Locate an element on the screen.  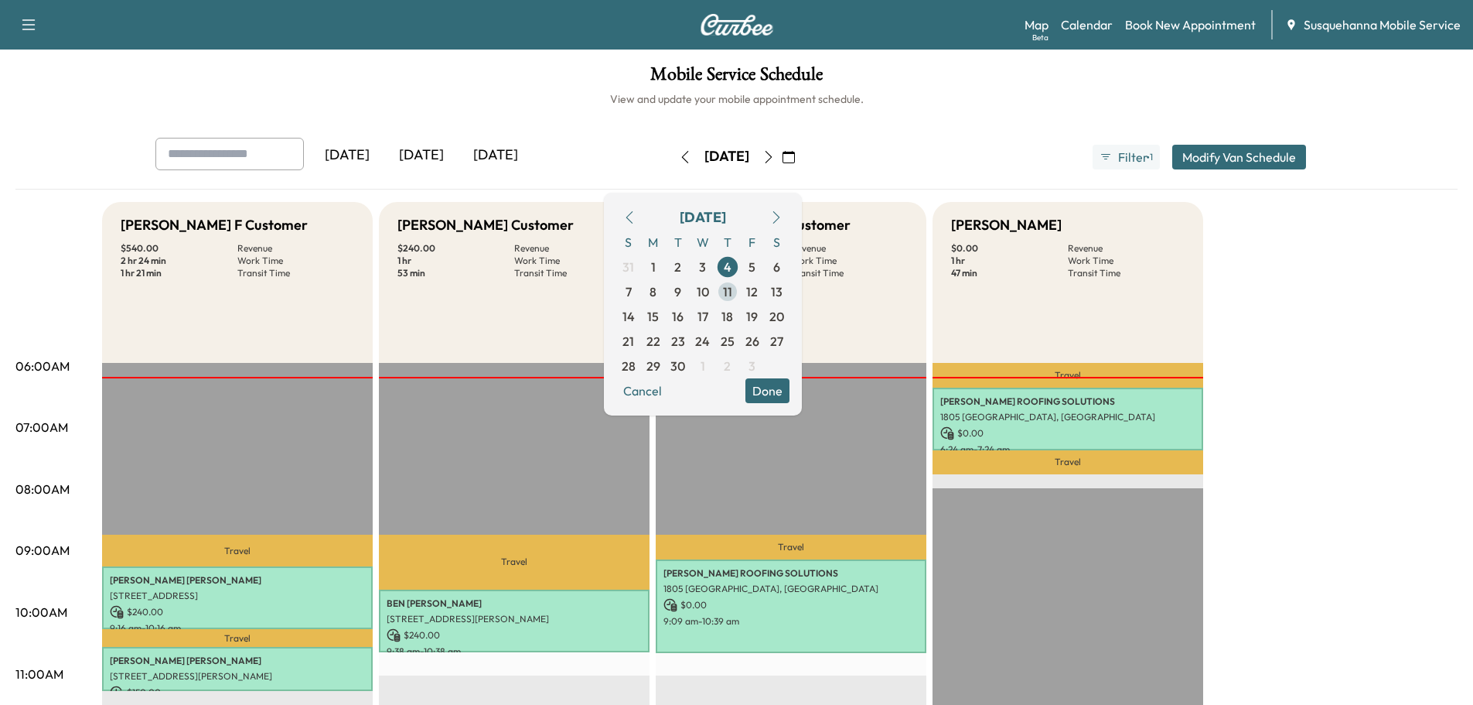
p: 9:38 am - 10:38 am is located at coordinates (514, 651).